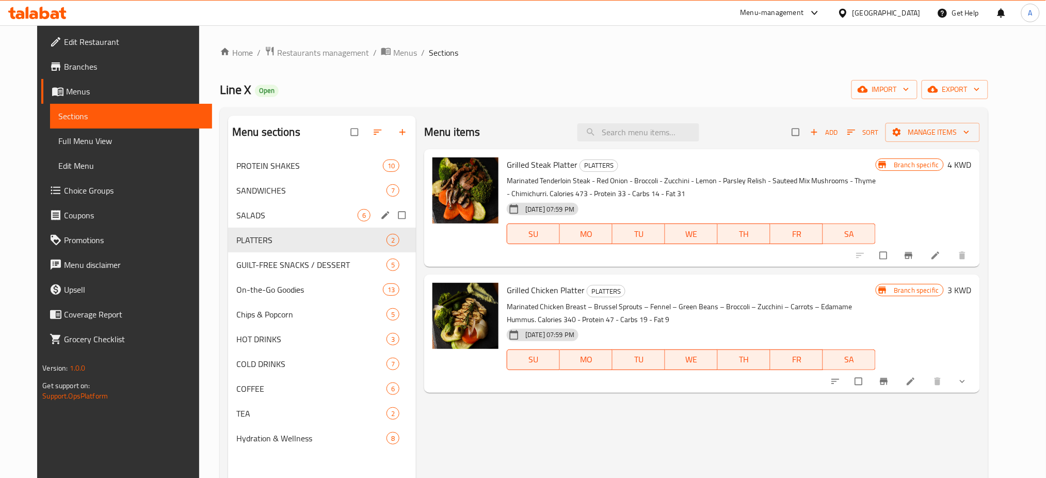 This screenshot has height=478, width=1046. What do you see at coordinates (744, 359) in the screenshot?
I see `span: TH` at bounding box center [744, 359].